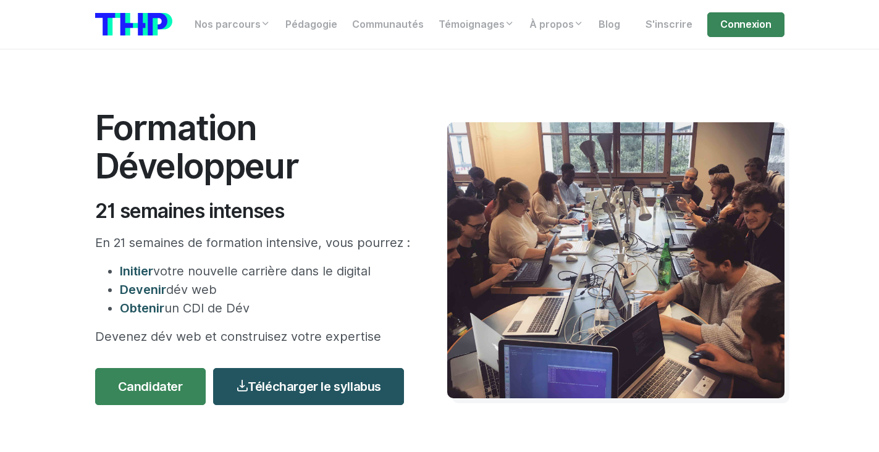 This screenshot has height=452, width=879. What do you see at coordinates (669, 25) in the screenshot?
I see `a: S'inscrire` at bounding box center [669, 25].